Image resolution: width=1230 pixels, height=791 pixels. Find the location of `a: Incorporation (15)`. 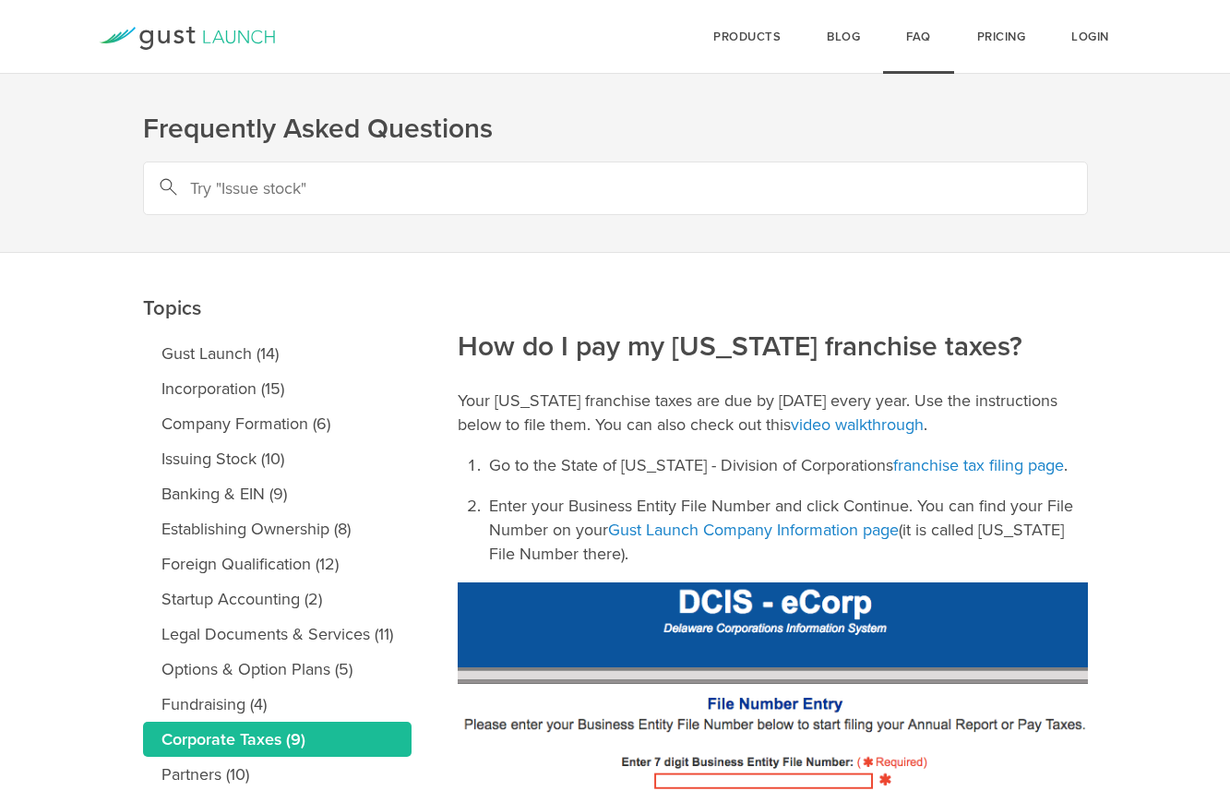

a: Incorporation (15) is located at coordinates (277, 389).